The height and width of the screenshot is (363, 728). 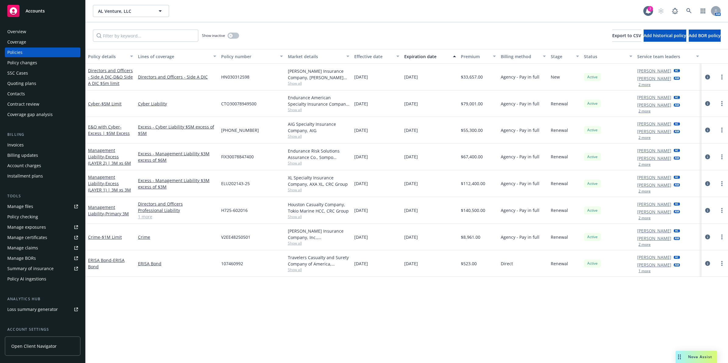 What do you see at coordinates (22, 258) in the screenshot?
I see `div: Manage BORs` at bounding box center [22, 258].